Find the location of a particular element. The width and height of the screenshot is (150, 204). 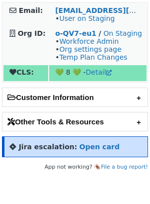

h2: Customer Information is located at coordinates (75, 97).